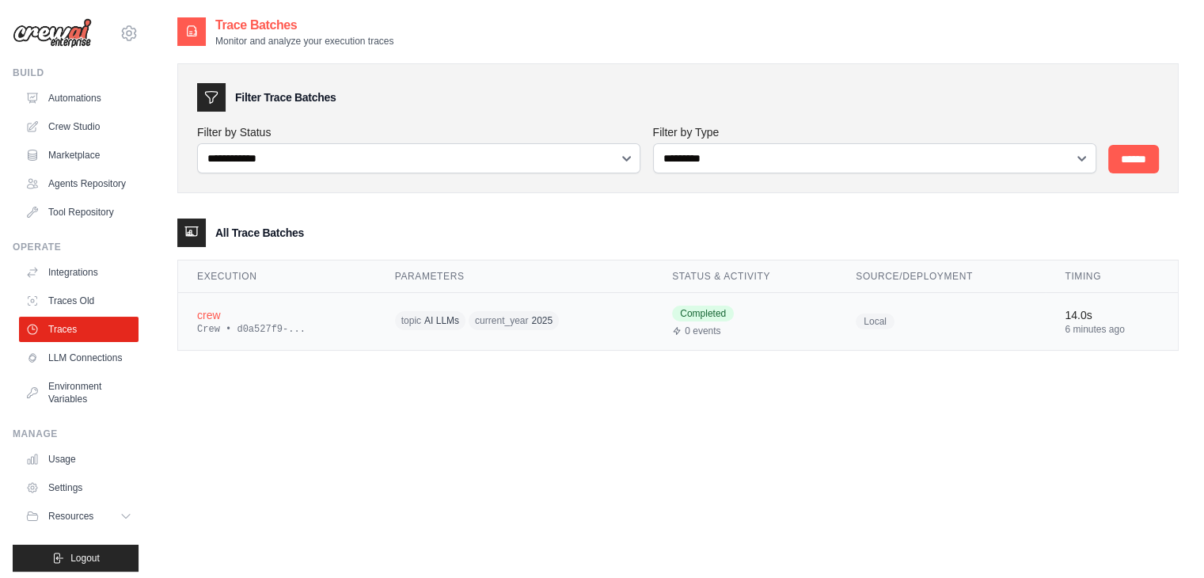 The height and width of the screenshot is (578, 1204). Describe the element at coordinates (78, 127) in the screenshot. I see `a: Crew Studio` at that location.